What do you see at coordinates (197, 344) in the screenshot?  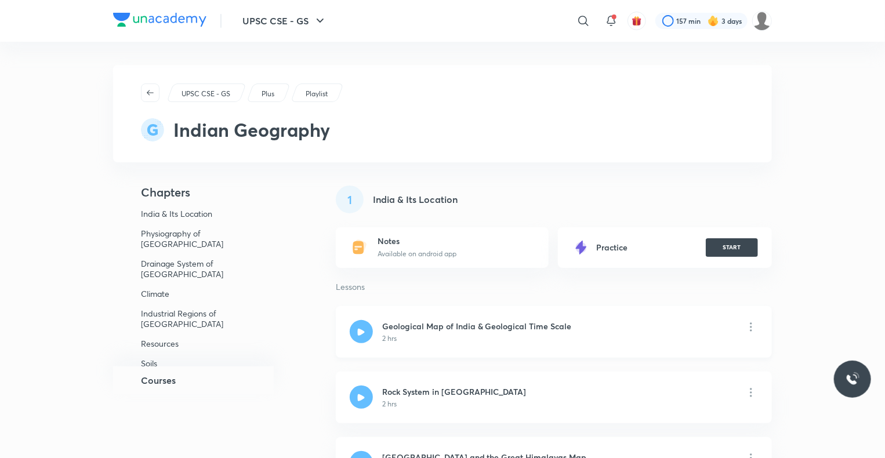 I see `p: Resources` at bounding box center [197, 344].